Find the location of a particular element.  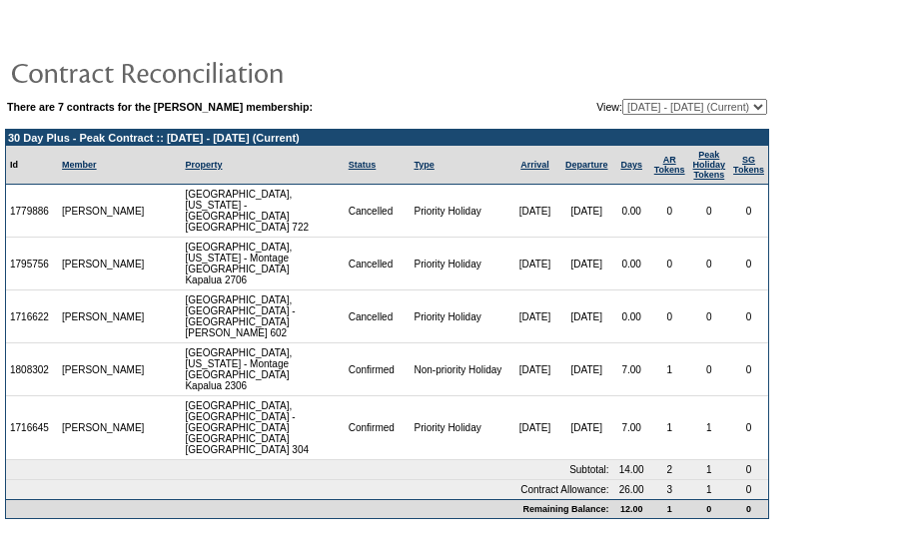

a: Member is located at coordinates (79, 165).